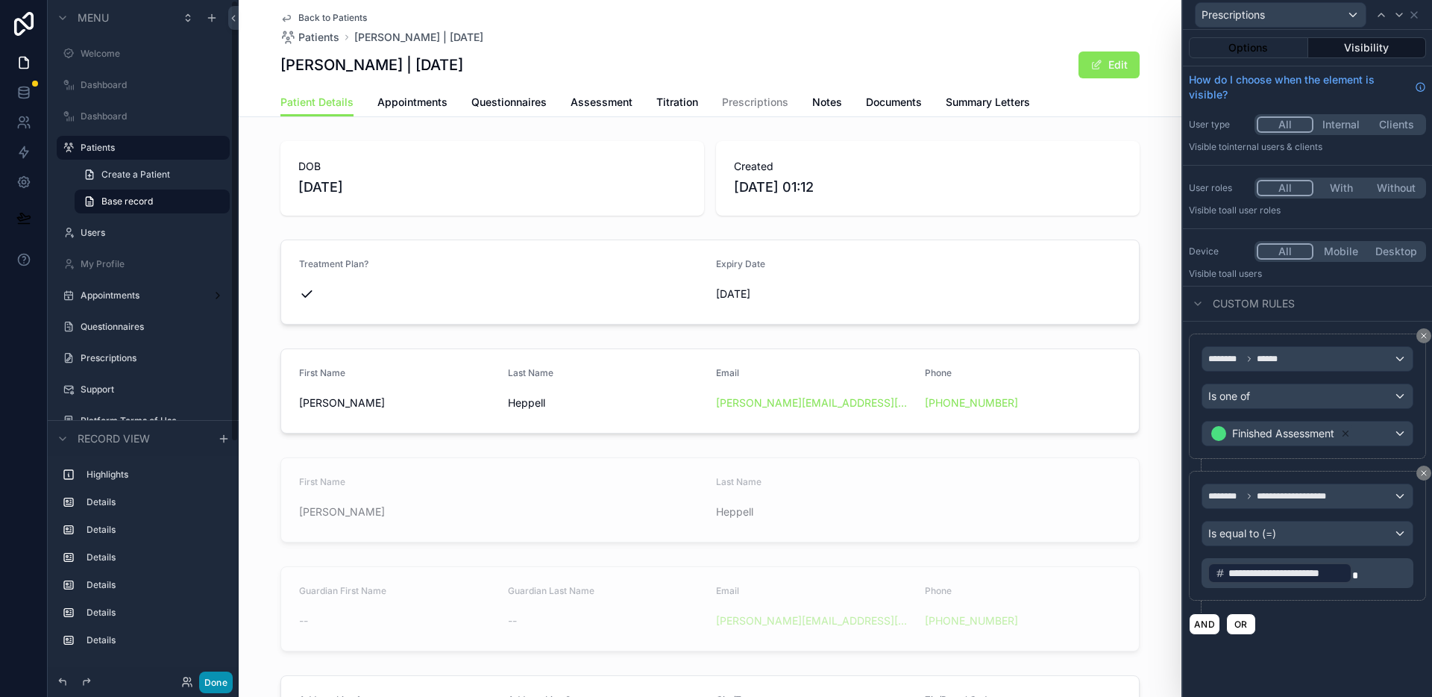  What do you see at coordinates (677, 104) in the screenshot?
I see `a: Titration` at bounding box center [677, 104].